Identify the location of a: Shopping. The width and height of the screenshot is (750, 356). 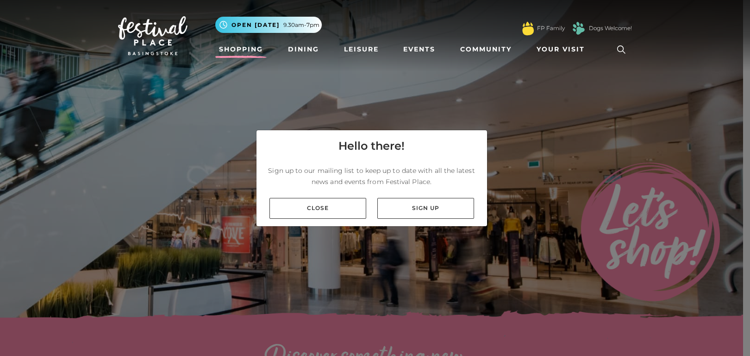
(241, 49).